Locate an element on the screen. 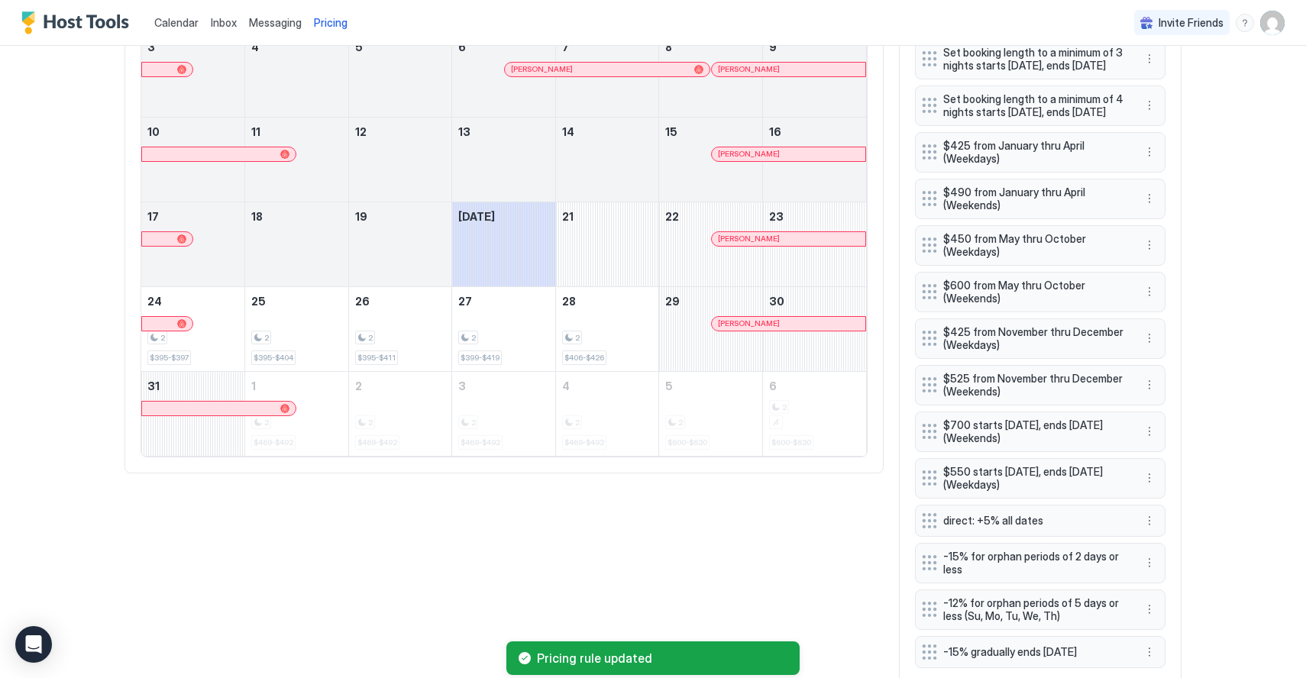  span: Calendar is located at coordinates (176, 22).